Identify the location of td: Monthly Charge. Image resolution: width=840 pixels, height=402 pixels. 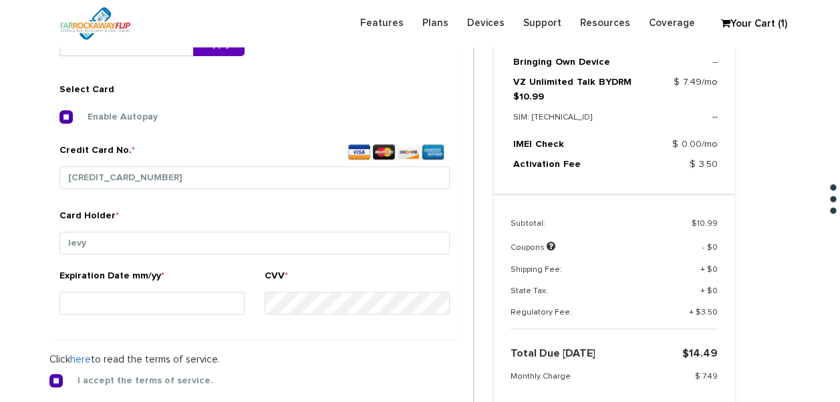
(583, 383).